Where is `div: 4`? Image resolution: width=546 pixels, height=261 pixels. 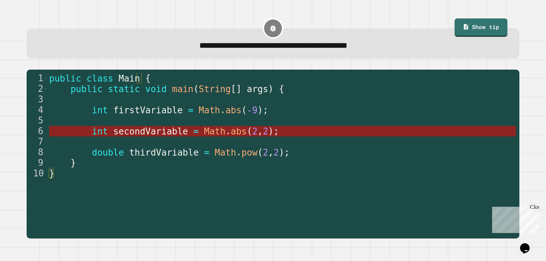
div: 4 is located at coordinates (37, 110).